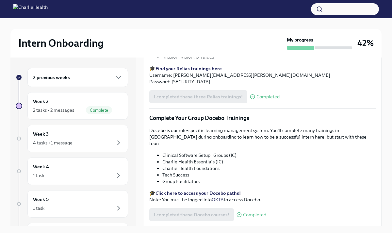  Describe the element at coordinates (270, 175) in the screenshot. I see `li: Tech Success` at that location.